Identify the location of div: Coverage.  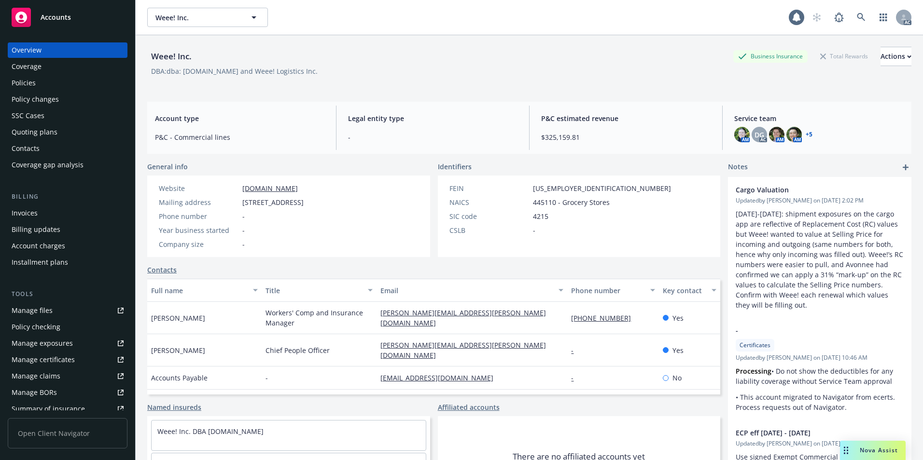
(27, 67).